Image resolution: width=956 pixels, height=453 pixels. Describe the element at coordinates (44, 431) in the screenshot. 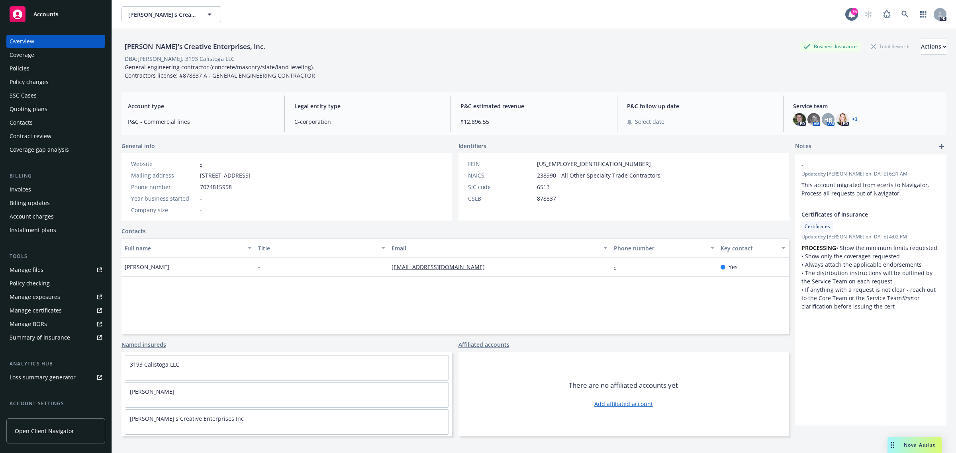

I see `span: Open Client Navigator` at that location.